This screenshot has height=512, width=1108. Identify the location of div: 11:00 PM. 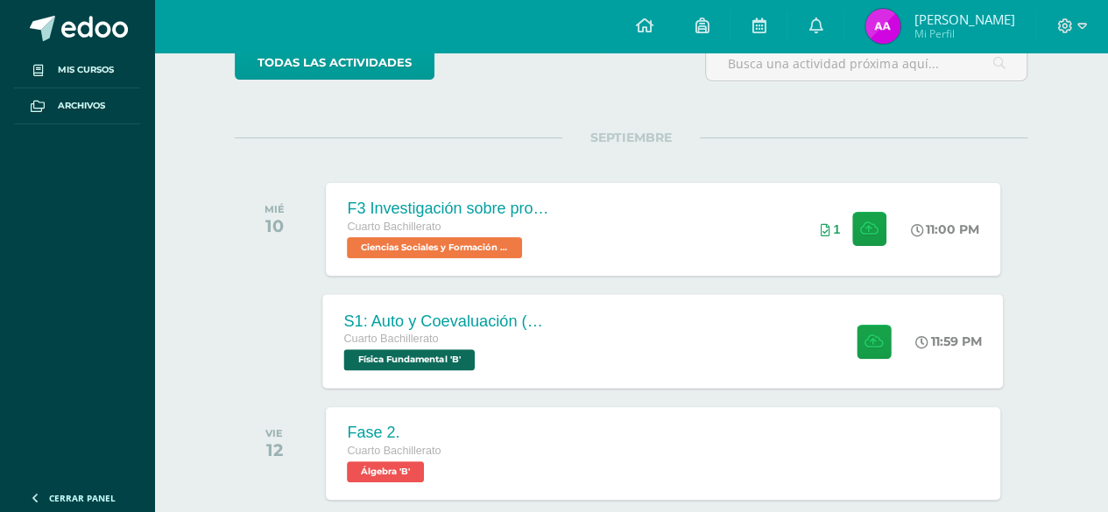
(945, 230).